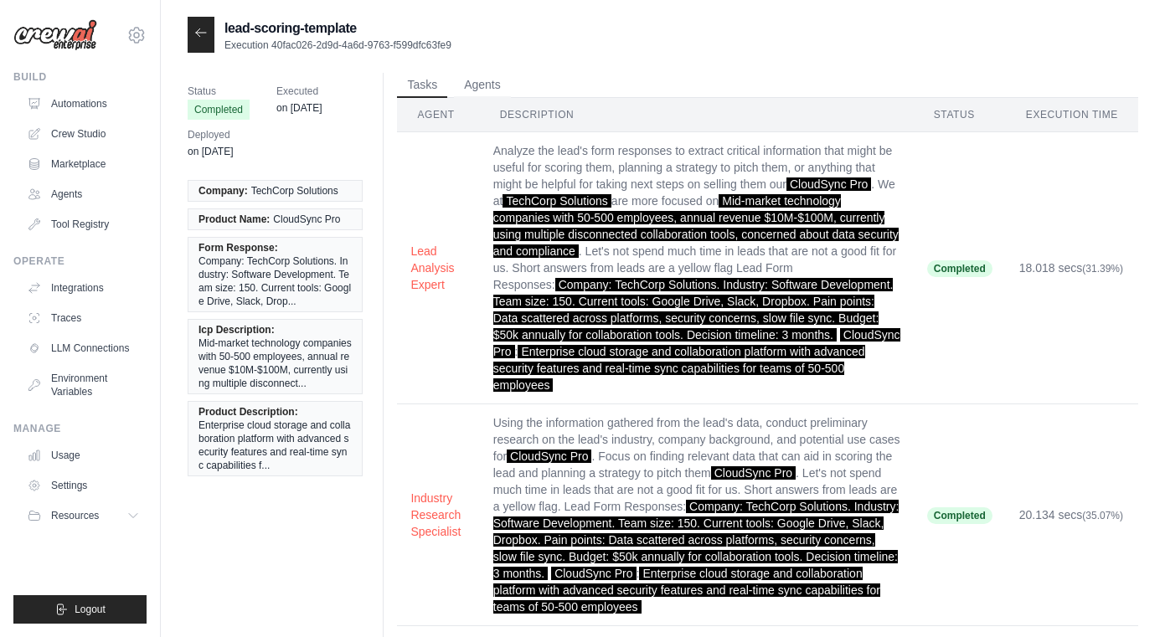  I want to click on button: Resources, so click(83, 516).